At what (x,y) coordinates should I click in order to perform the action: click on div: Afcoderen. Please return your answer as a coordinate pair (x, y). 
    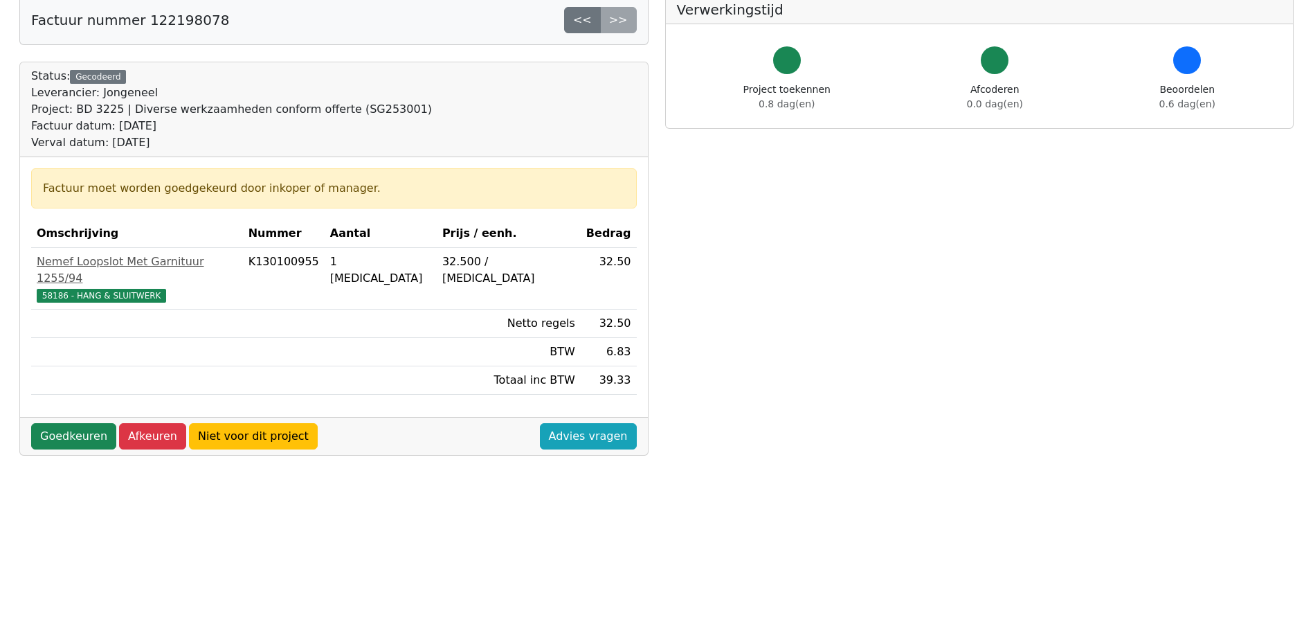
    Looking at the image, I should click on (995, 97).